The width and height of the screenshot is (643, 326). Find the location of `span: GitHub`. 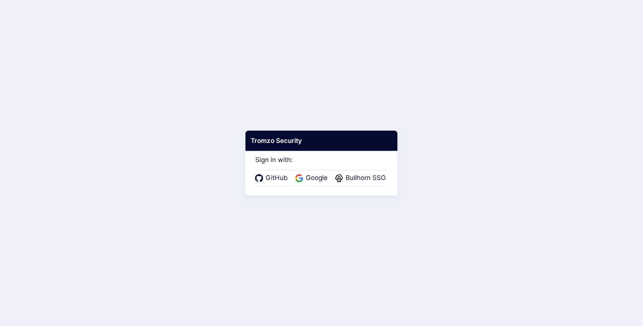

span: GitHub is located at coordinates (277, 178).